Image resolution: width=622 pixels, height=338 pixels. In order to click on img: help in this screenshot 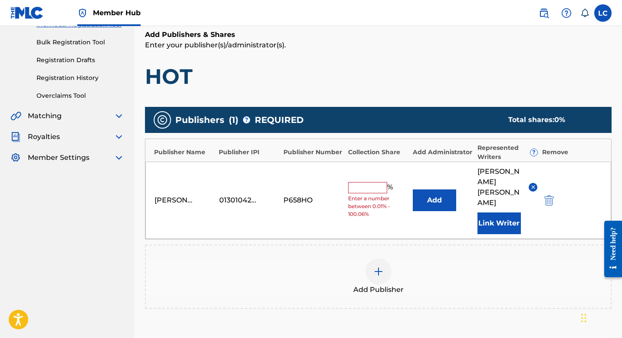, I will do `click(567, 13)`.